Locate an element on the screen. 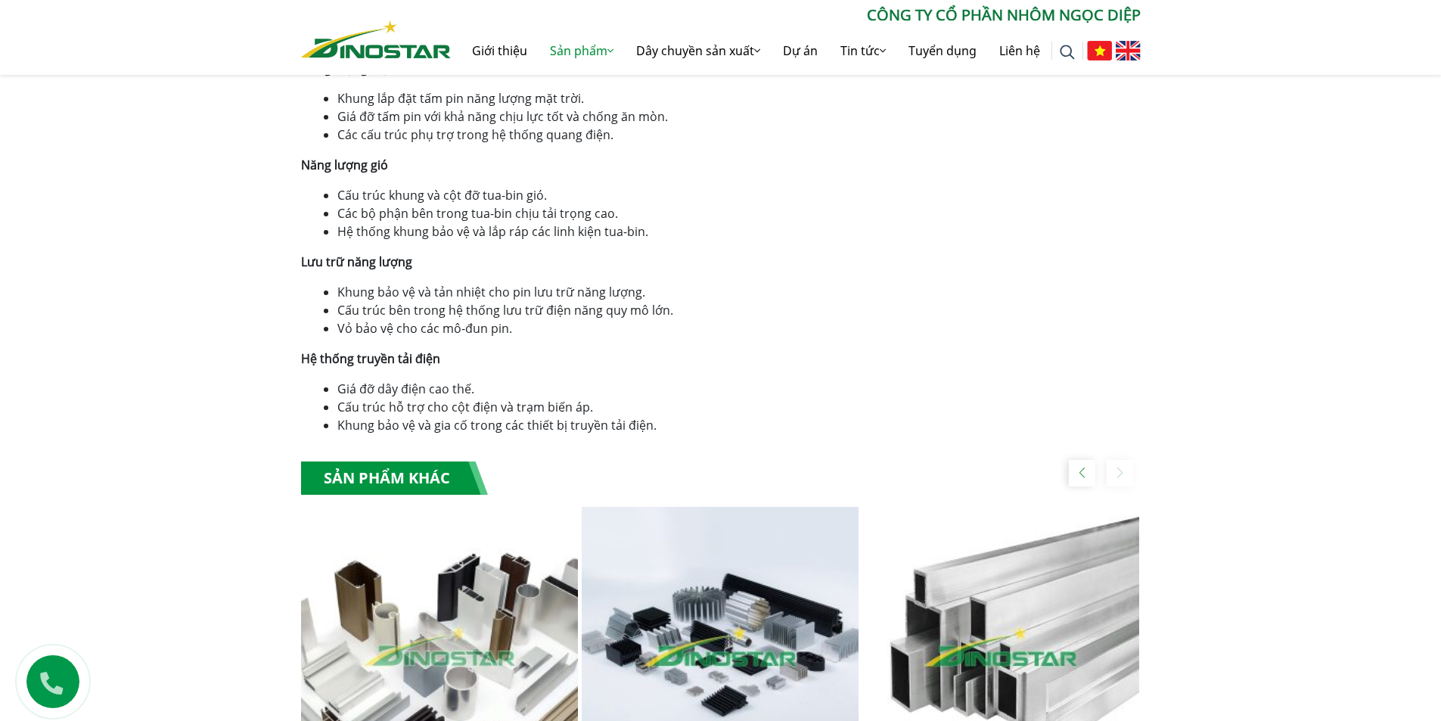 The height and width of the screenshot is (721, 1441). img: Nhôm Dinostar is located at coordinates (376, 39).